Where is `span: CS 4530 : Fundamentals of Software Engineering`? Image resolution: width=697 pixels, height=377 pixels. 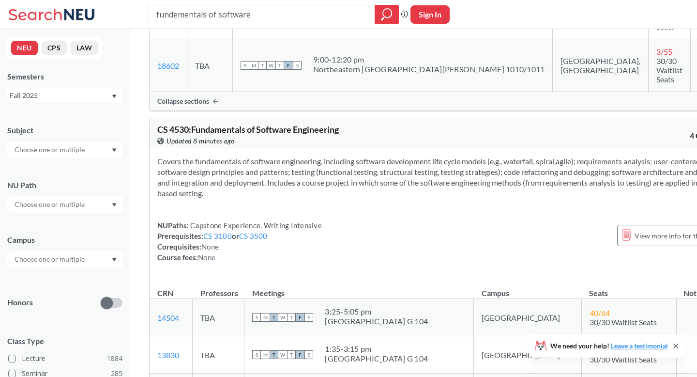 span: CS 4530 : Fundamentals of Software Engineering is located at coordinates (248, 129).